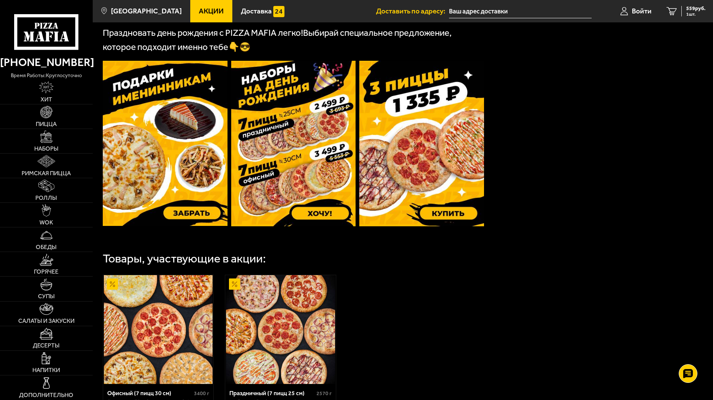 This screenshot has width=713, height=400. Describe the element at coordinates (158, 329) in the screenshot. I see `a: АкционныйОфисный (7 пицц 30 см)` at that location.